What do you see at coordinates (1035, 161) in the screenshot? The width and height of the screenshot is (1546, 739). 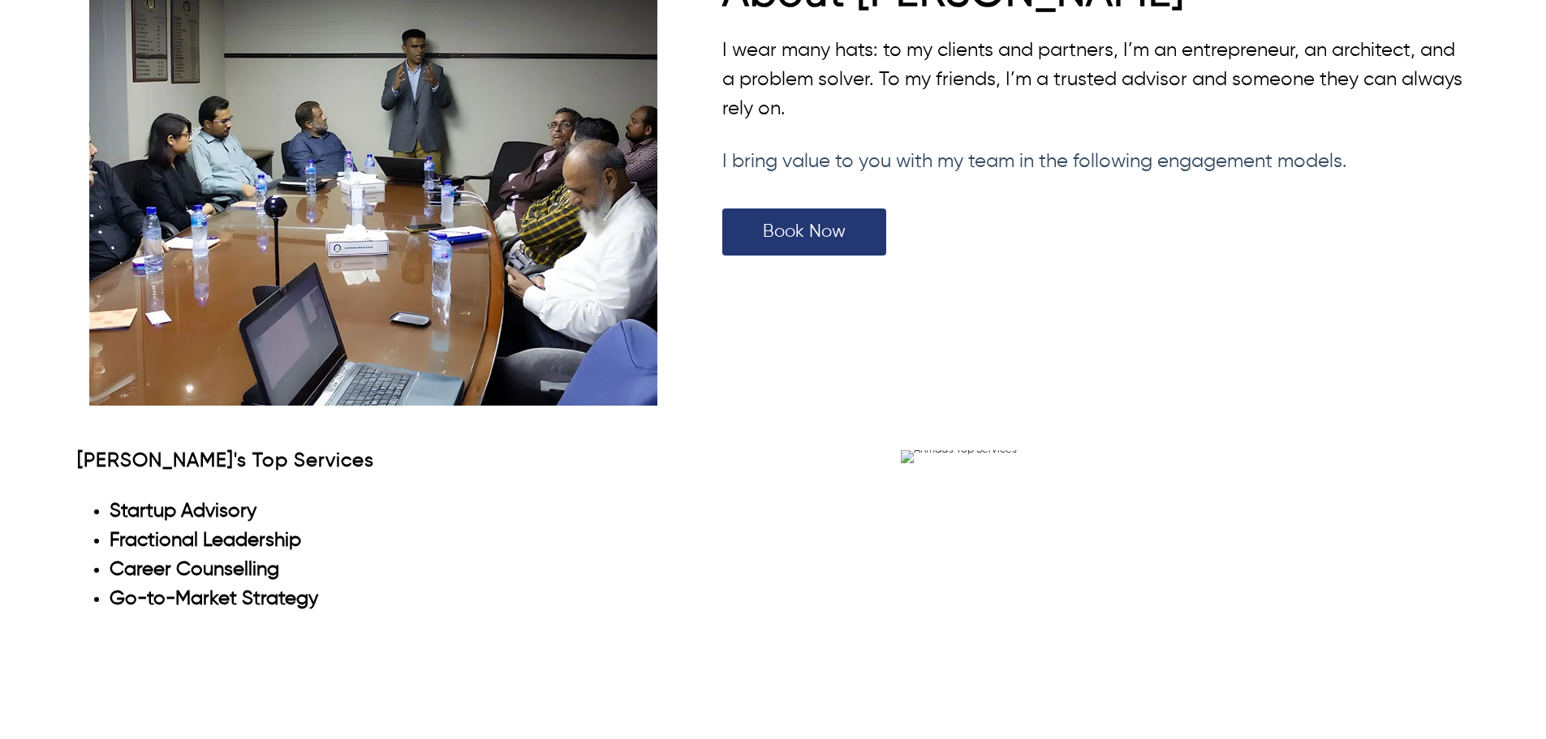 I see `span: I bring value to you with my team in the following engagement models.` at bounding box center [1035, 161].